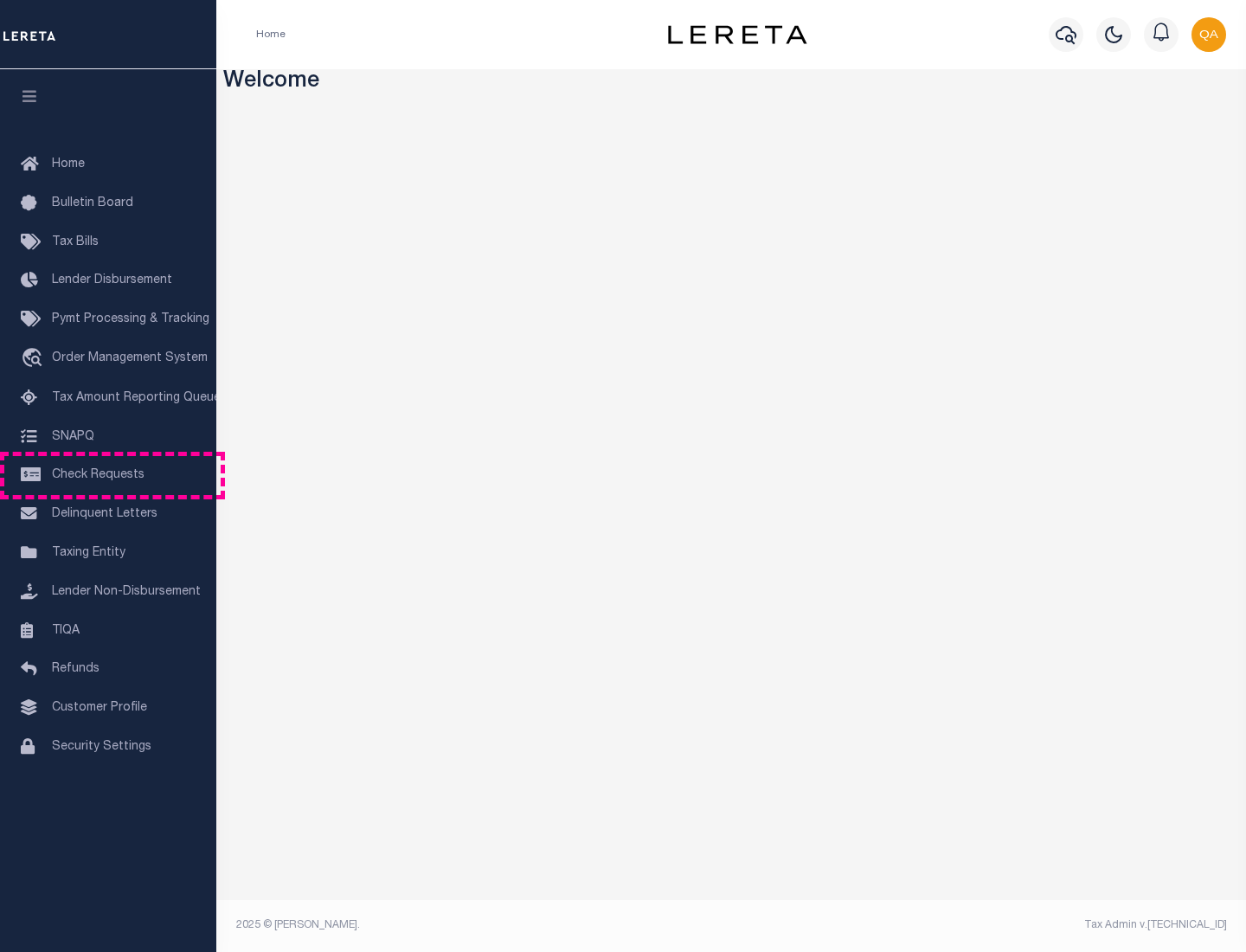  Describe the element at coordinates (105, 514) in the screenshot. I see `span: Delinquent Letters` at that location.